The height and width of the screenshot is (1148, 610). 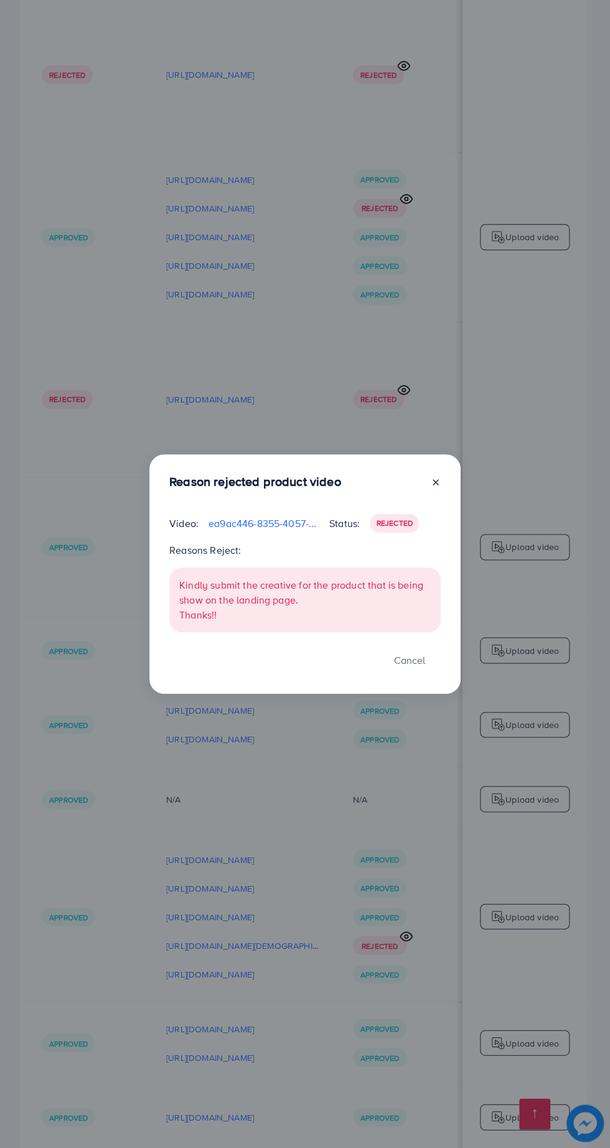 What do you see at coordinates (305, 615) in the screenshot?
I see `p: Thanks!!` at bounding box center [305, 615].